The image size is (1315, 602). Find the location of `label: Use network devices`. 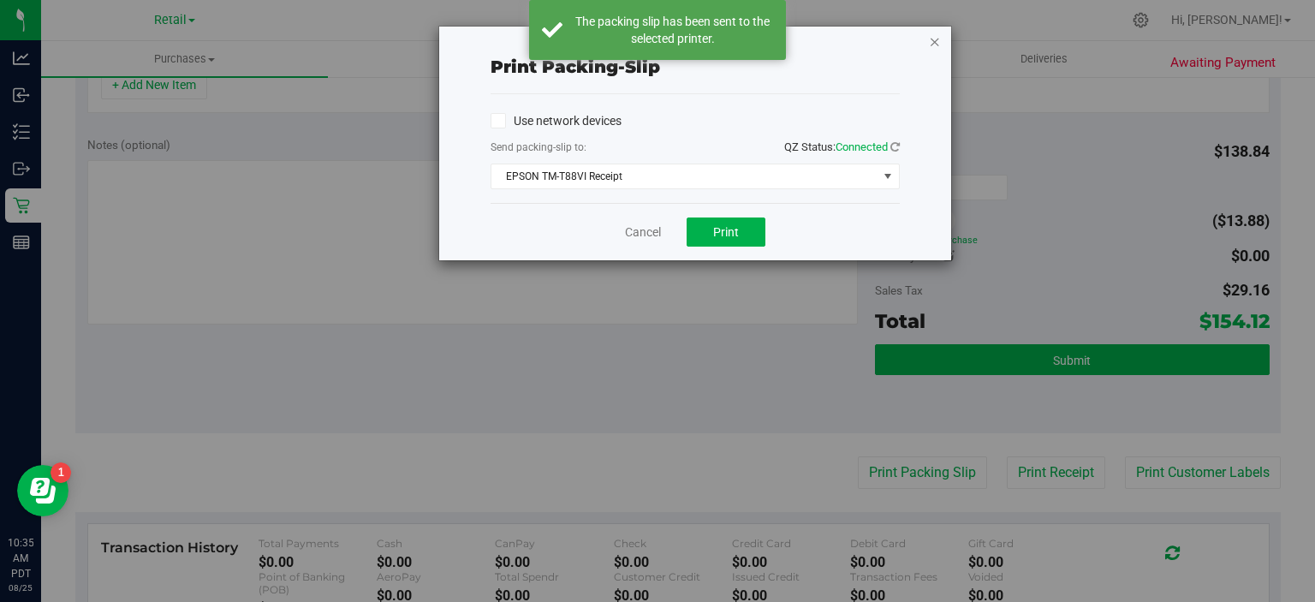

label: Use network devices is located at coordinates (556, 121).